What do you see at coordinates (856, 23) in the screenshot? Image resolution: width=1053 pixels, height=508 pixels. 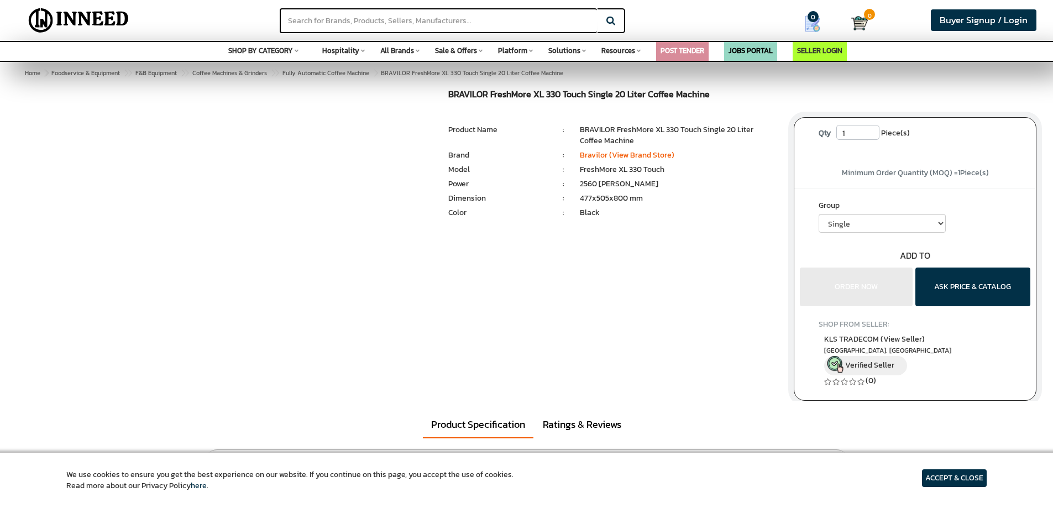 I see `a: Cart 0` at bounding box center [856, 23].